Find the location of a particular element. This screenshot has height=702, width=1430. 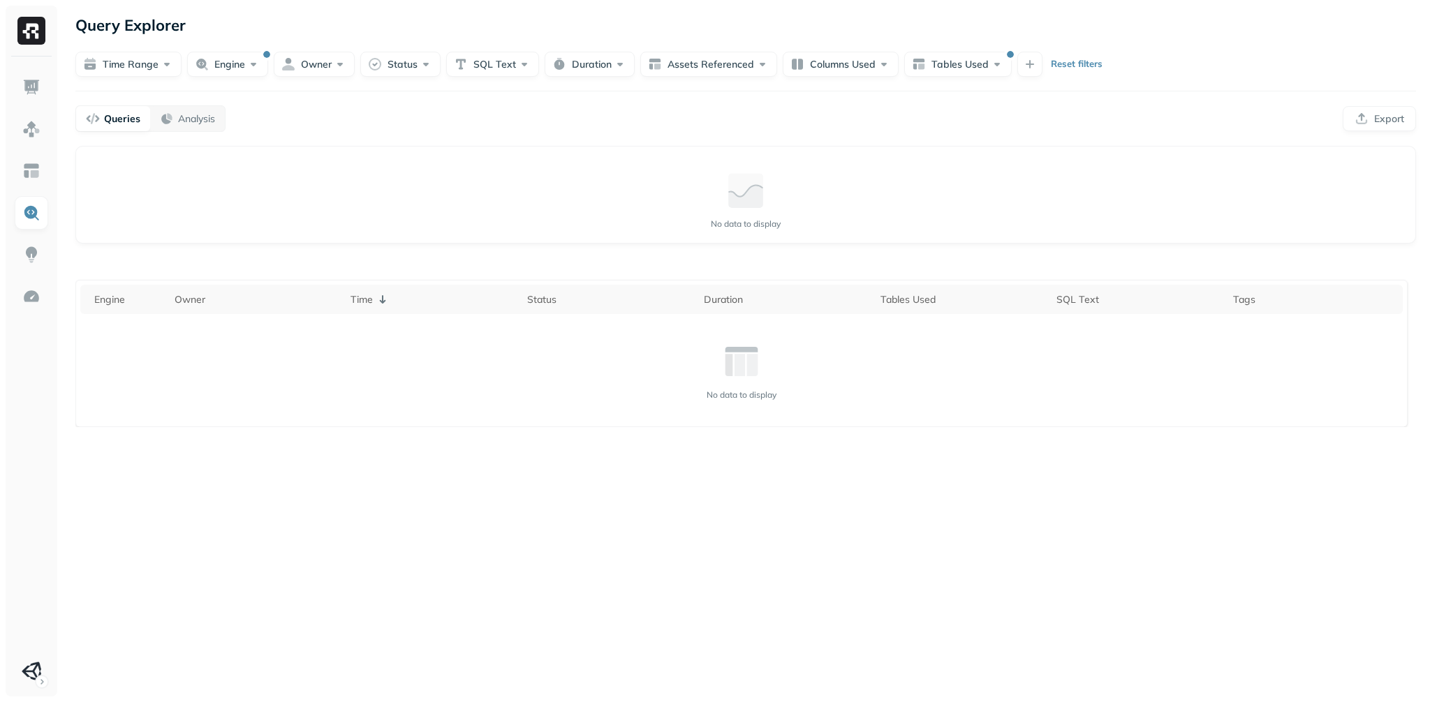

button: Tables Used is located at coordinates (958, 64).